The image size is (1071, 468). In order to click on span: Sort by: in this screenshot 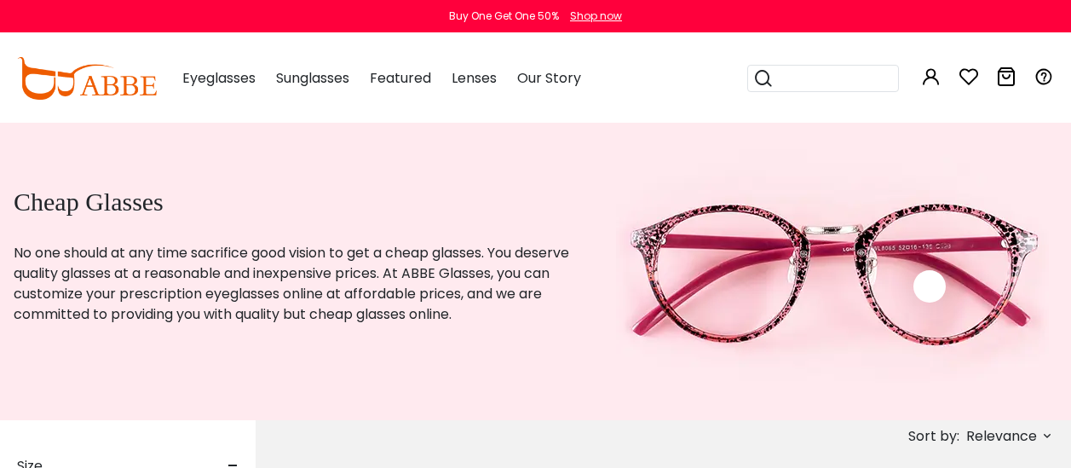, I will do `click(933, 435)`.